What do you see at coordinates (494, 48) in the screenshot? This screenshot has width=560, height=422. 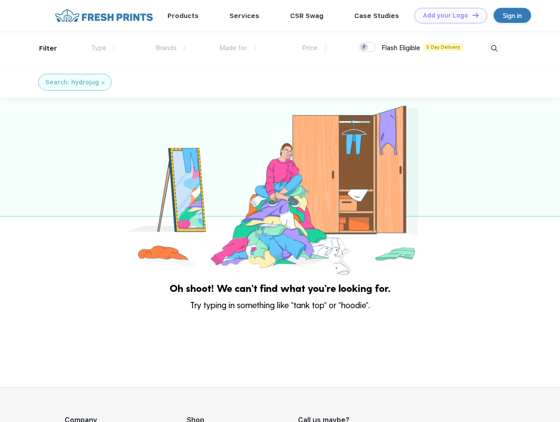 I see `img: desktop_search.svg` at bounding box center [494, 48].